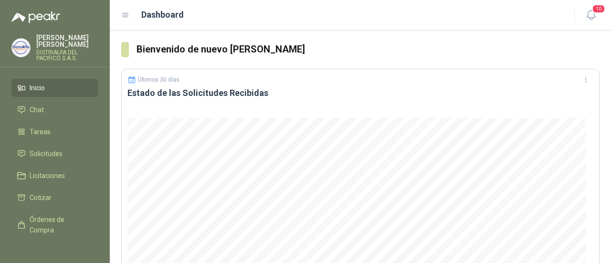 This screenshot has width=611, height=263. Describe the element at coordinates (55, 132) in the screenshot. I see `a: Tareas` at that location.